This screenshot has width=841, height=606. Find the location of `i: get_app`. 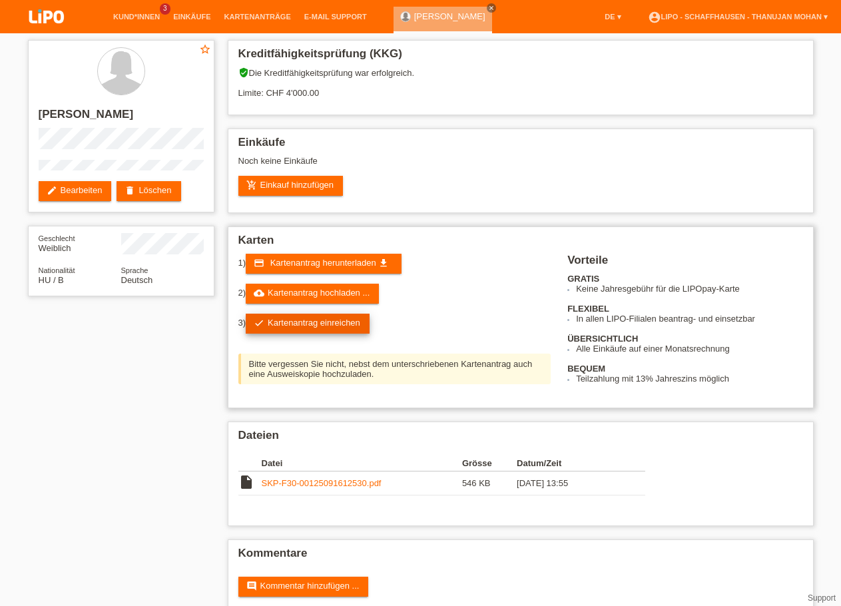

i: get_app is located at coordinates (384, 263).